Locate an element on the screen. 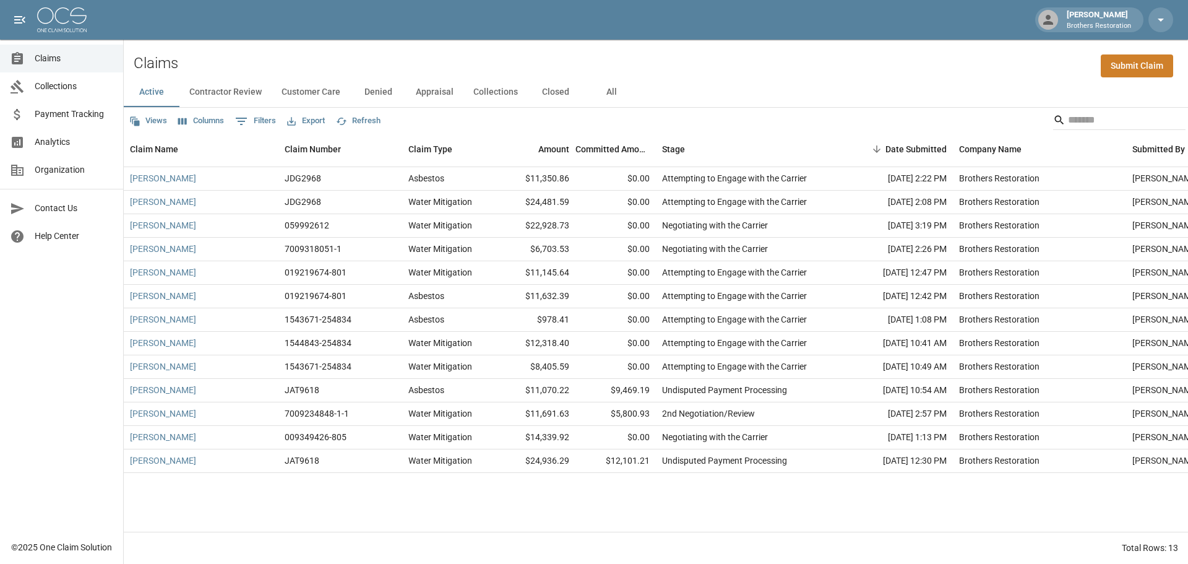 This screenshot has height=564, width=1188. div: $14,339.92 is located at coordinates (535, 438).